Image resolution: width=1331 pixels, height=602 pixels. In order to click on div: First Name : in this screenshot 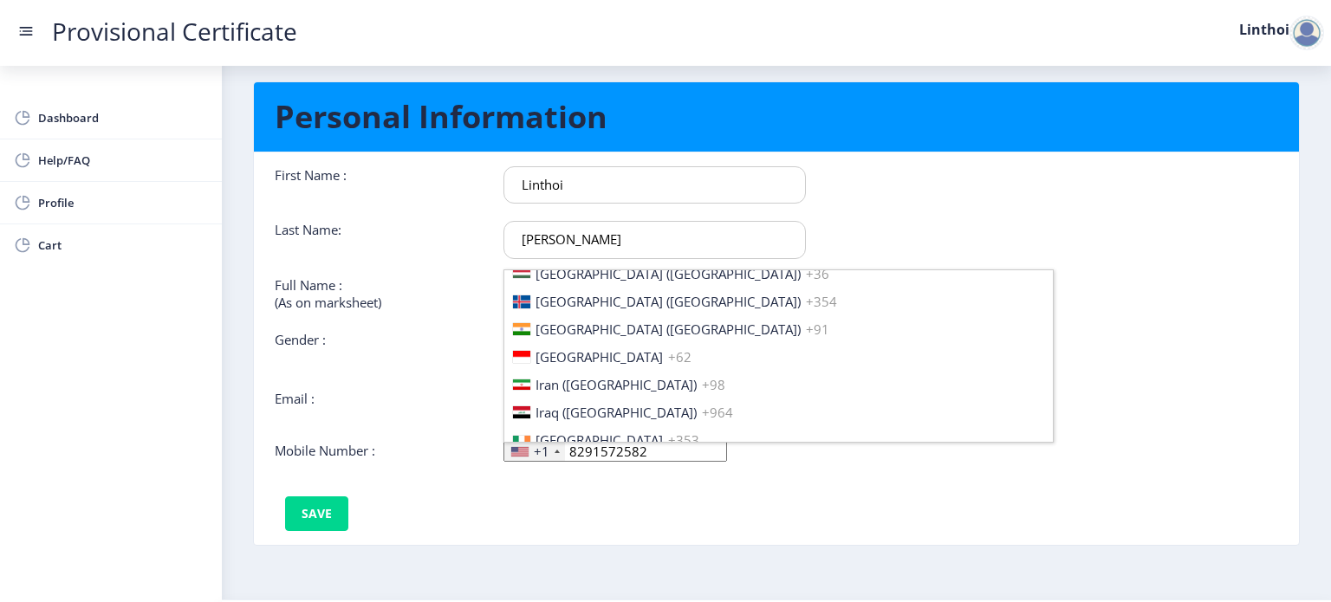, I will do `click(376, 185)`.